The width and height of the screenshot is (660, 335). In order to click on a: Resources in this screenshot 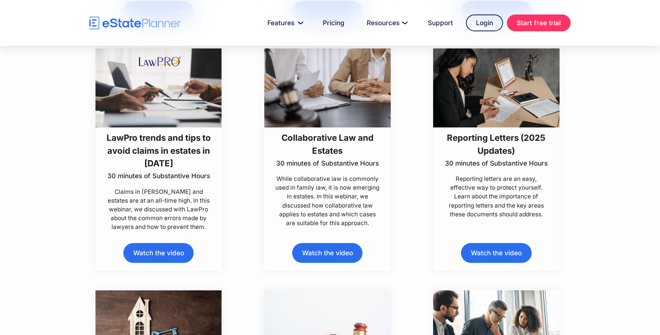, I will do `click(386, 23)`.